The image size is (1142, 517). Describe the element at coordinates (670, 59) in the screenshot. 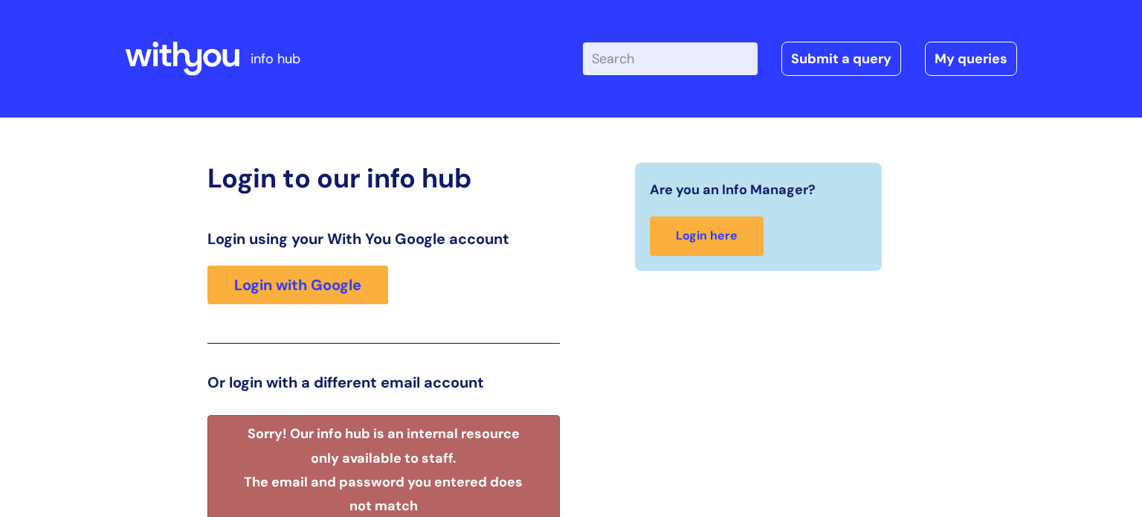

I see `input: Search` at that location.